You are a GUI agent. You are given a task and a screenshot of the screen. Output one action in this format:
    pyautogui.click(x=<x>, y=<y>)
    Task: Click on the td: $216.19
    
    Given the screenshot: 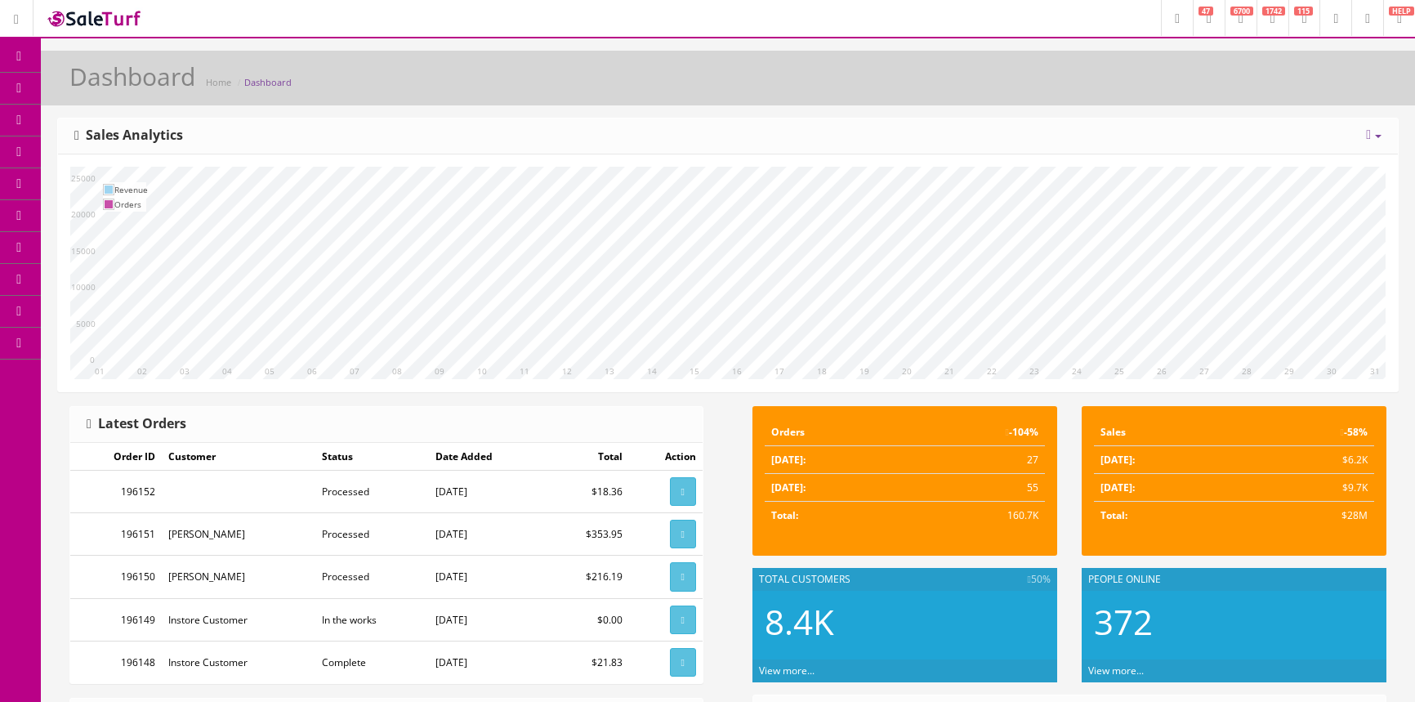 What is the action you would take?
    pyautogui.click(x=588, y=577)
    